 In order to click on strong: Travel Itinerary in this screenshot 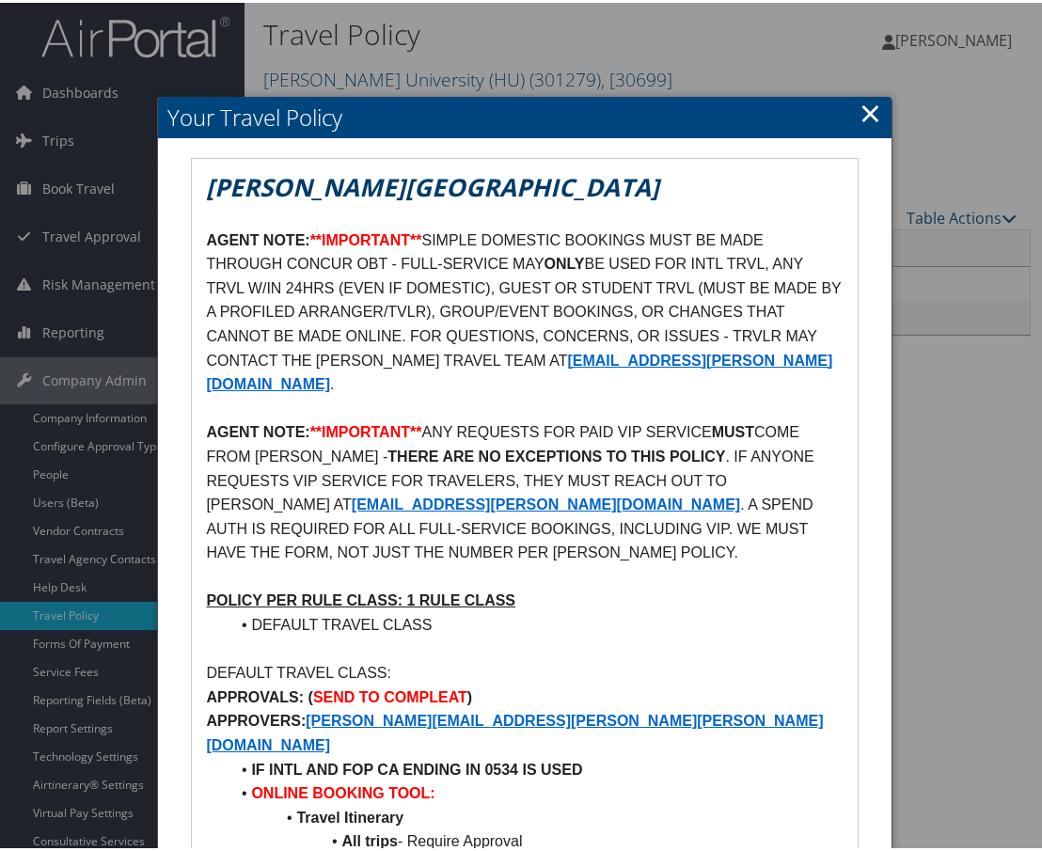, I will do `click(350, 814)`.